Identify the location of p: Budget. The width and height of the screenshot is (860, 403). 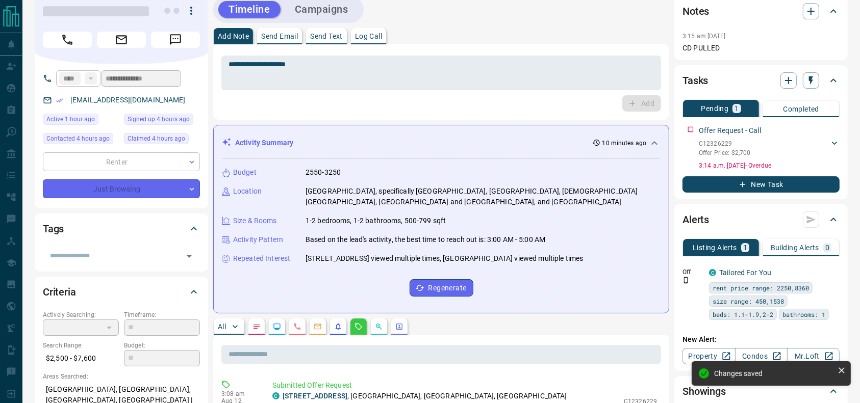
(245, 172).